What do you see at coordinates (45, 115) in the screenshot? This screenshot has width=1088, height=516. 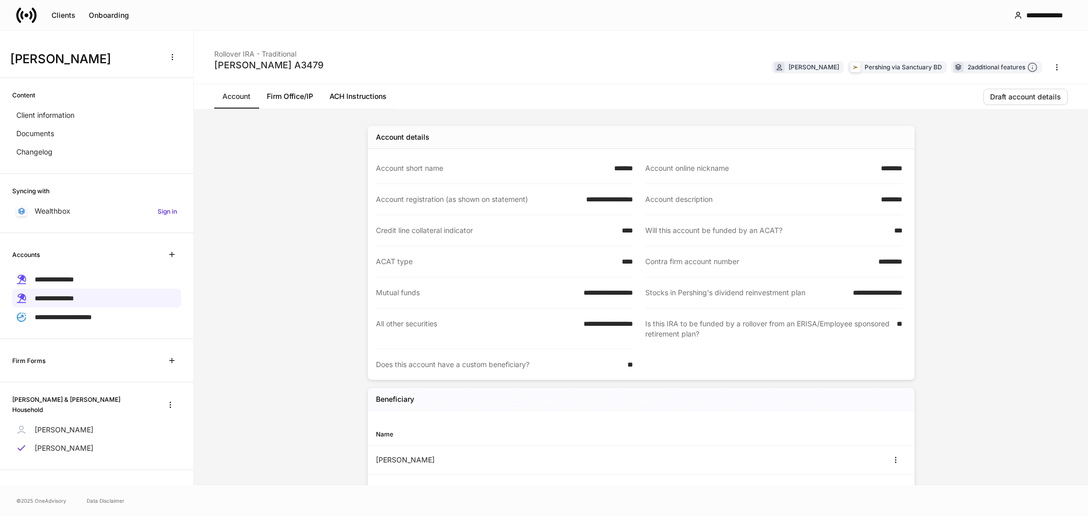 I see `p: Client information` at bounding box center [45, 115].